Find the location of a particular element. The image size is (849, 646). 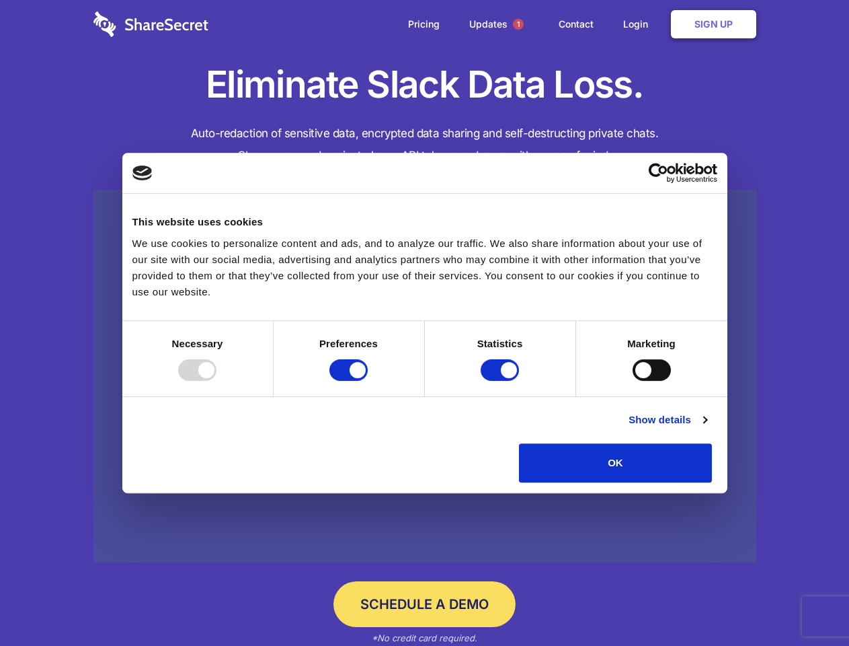

a: Sign Up is located at coordinates (714, 24).